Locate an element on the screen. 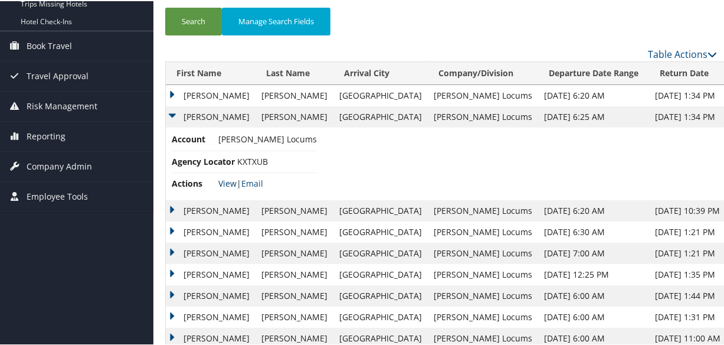 This screenshot has height=345, width=724. button: Manage Search Fields is located at coordinates (276, 20).